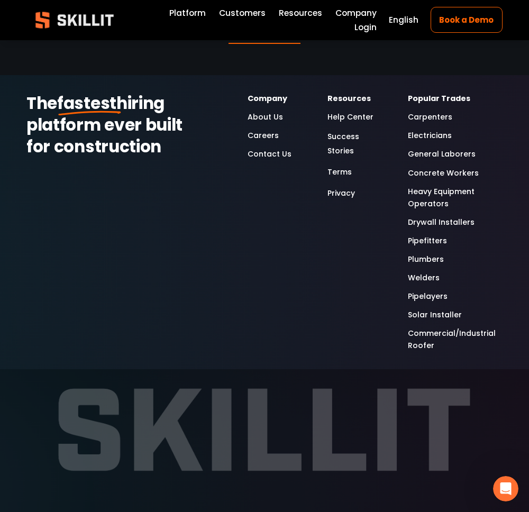 This screenshot has height=512, width=529. I want to click on a: Solar Installer, so click(435, 315).